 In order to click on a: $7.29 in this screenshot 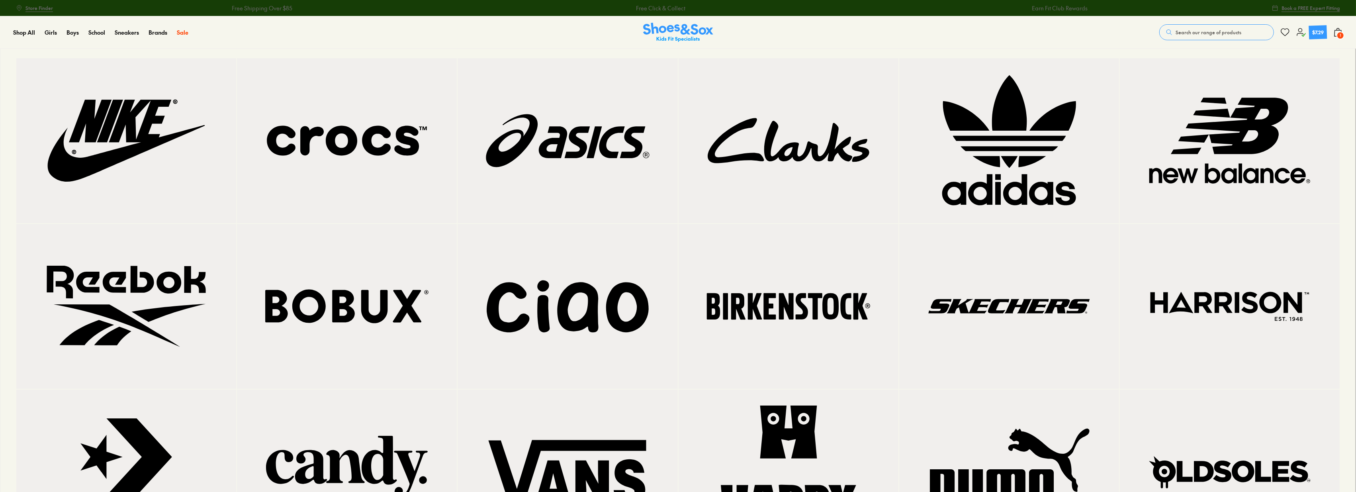, I will do `click(1311, 32)`.